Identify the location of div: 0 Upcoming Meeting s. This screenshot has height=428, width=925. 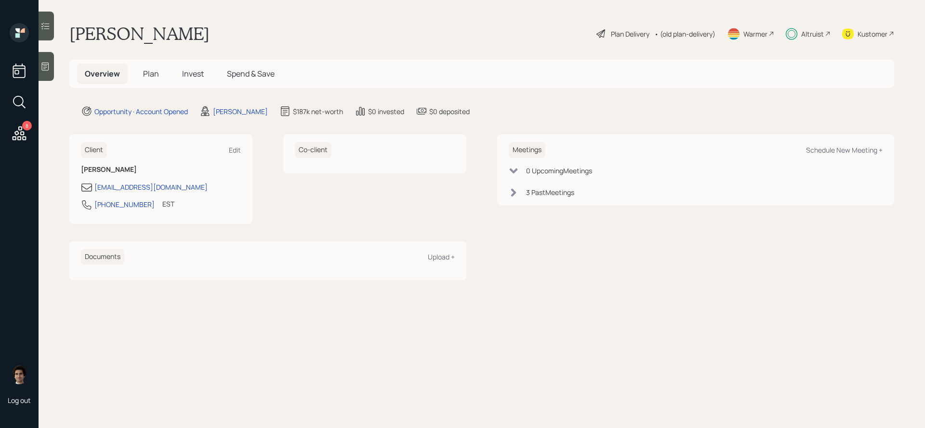
(559, 171).